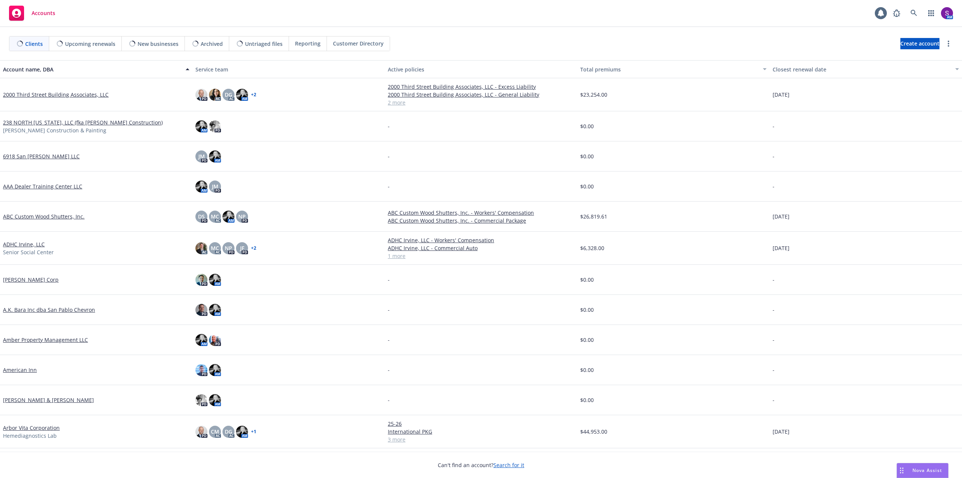 The height and width of the screenshot is (478, 962). What do you see at coordinates (866, 69) in the screenshot?
I see `button: Closest renewal date` at bounding box center [866, 69].